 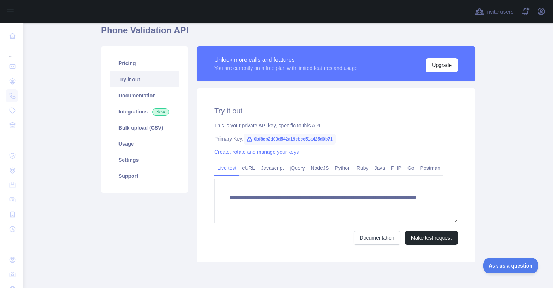 I want to click on a: Java, so click(x=380, y=168).